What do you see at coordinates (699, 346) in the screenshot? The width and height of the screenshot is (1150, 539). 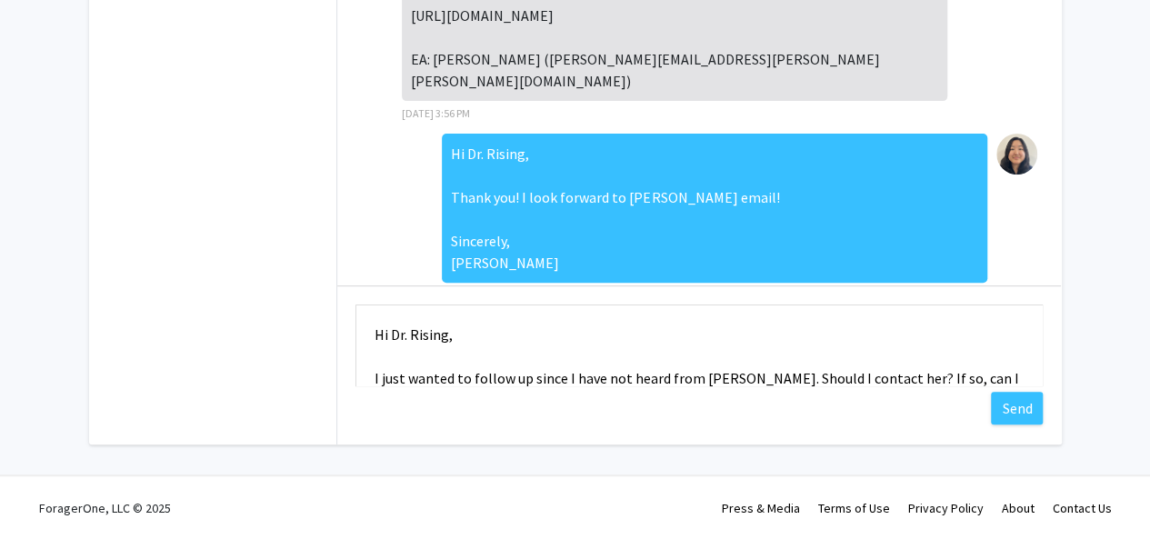 I see `textarea: Message` at bounding box center [699, 346].